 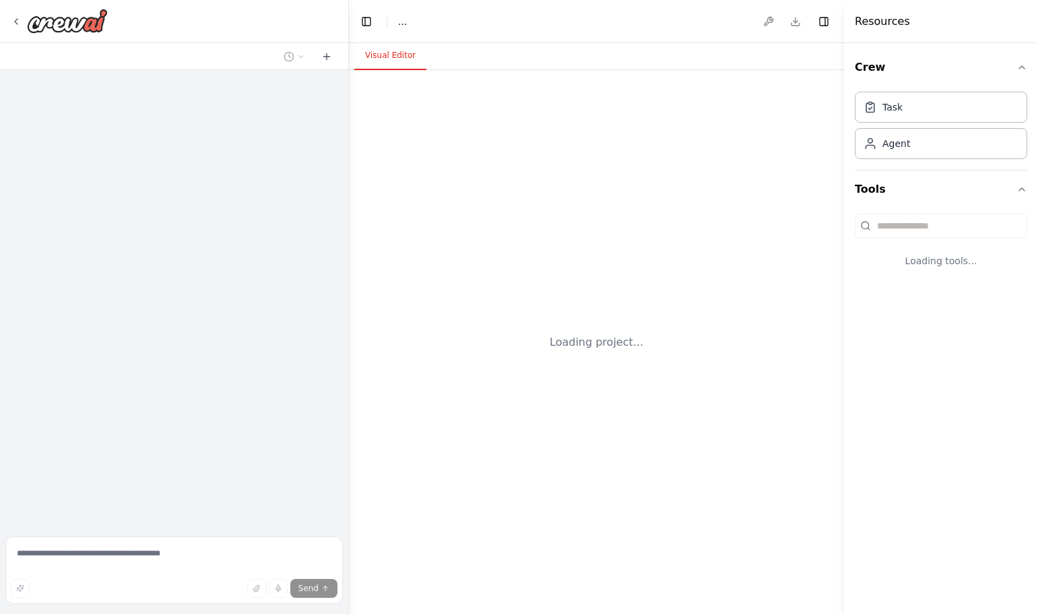 What do you see at coordinates (366, 22) in the screenshot?
I see `button: Hide left sidebar` at bounding box center [366, 22].